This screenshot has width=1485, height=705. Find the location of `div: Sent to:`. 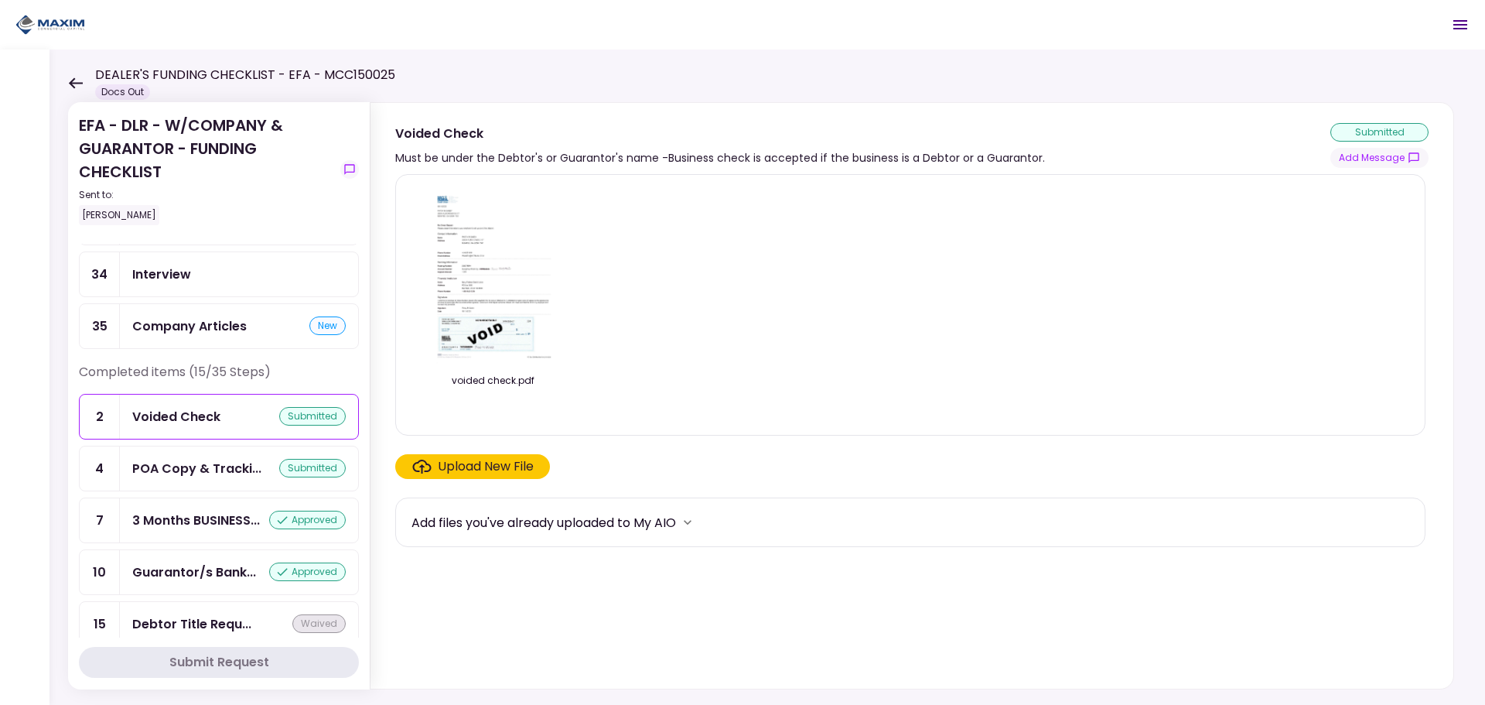

div: Sent to: is located at coordinates (207, 195).